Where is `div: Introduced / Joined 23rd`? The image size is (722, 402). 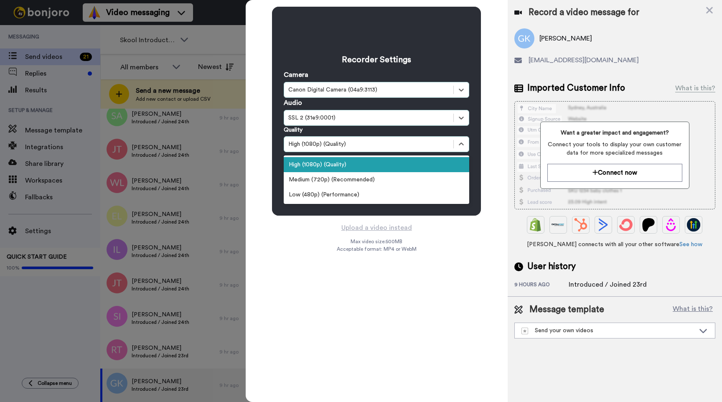
div: Introduced / Joined 23rd is located at coordinates (607, 284).